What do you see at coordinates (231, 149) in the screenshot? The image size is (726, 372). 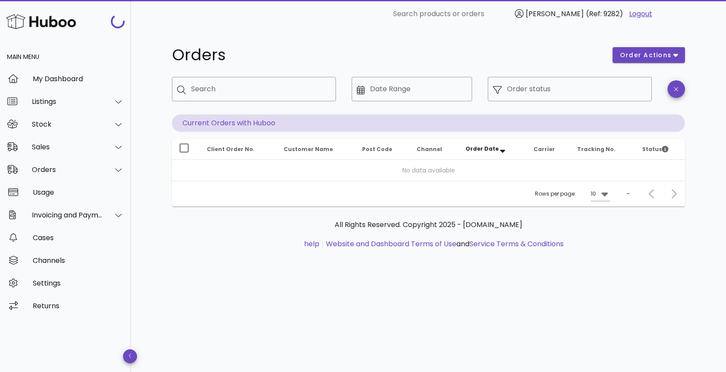 I see `span: Client Order No.` at bounding box center [231, 149].